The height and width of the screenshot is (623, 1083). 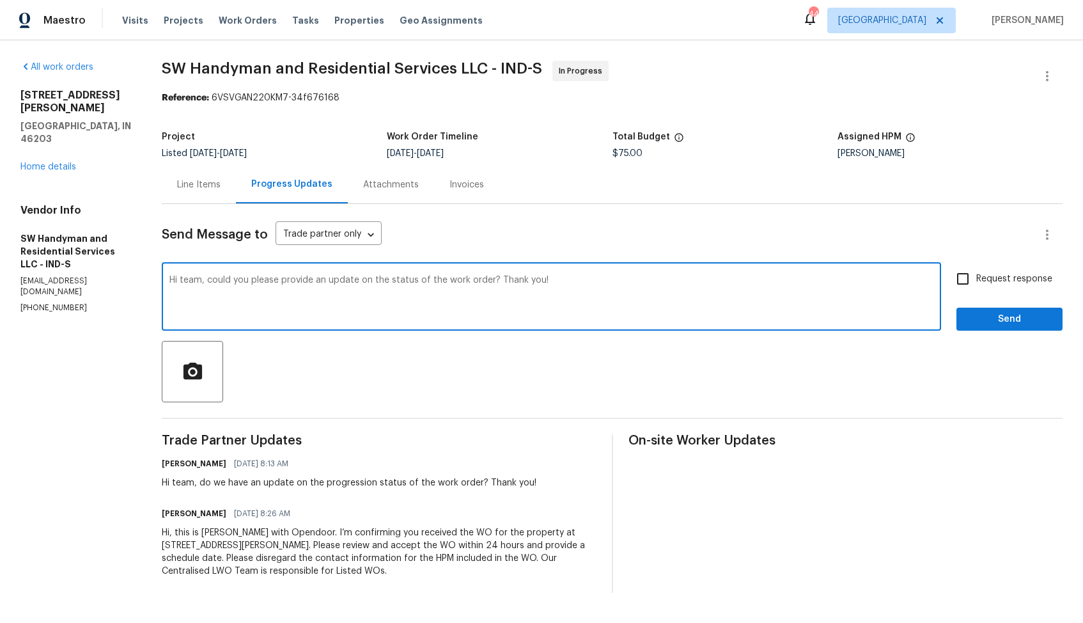 What do you see at coordinates (65, 20) in the screenshot?
I see `span: Maestro` at bounding box center [65, 20].